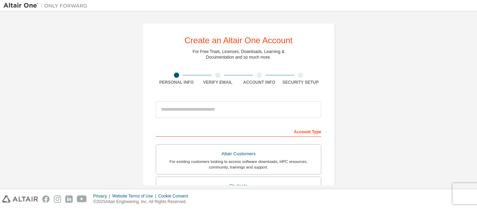 This screenshot has height=209, width=477. Describe the element at coordinates (239, 164) in the screenshot. I see `div: For existing customers looking to access software downloads, HPC resources, community, trainings ...` at that location.